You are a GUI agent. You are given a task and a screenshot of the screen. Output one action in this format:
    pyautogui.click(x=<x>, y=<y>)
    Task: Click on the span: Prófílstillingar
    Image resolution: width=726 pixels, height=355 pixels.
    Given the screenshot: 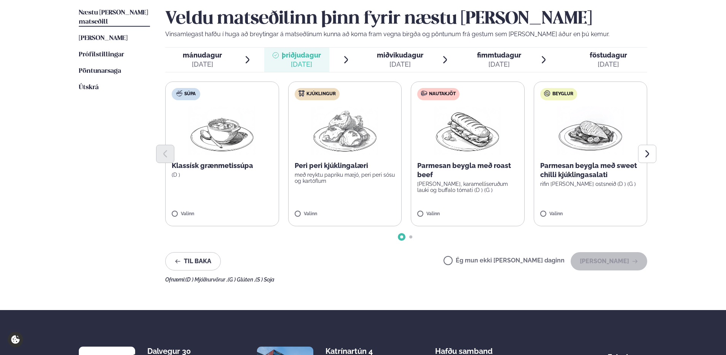 What is the action you would take?
    pyautogui.click(x=101, y=54)
    